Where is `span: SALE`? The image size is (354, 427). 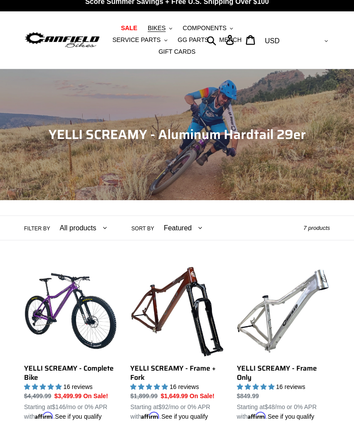
span: SALE is located at coordinates (129, 28).